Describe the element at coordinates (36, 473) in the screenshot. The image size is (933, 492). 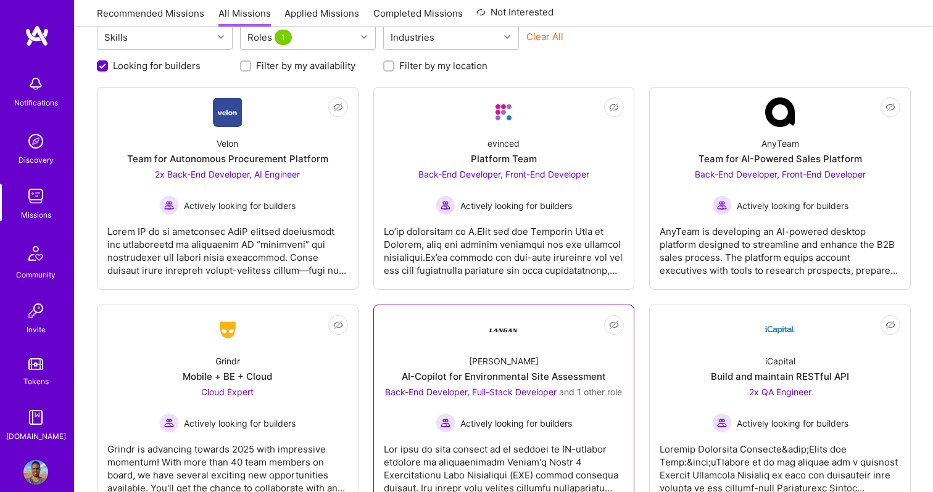
I see `img: User Avatar` at that location.